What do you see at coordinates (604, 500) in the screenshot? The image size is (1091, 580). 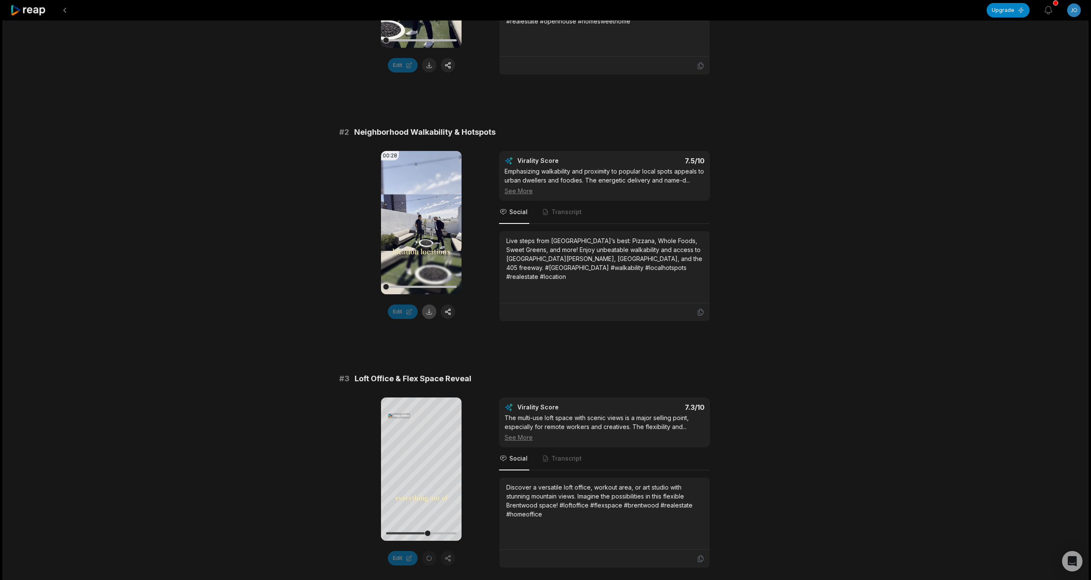 I see `div: Discover a versatile loft office, workout area, or art studio with stunning mountain views. Imagi...` at bounding box center [604, 500].